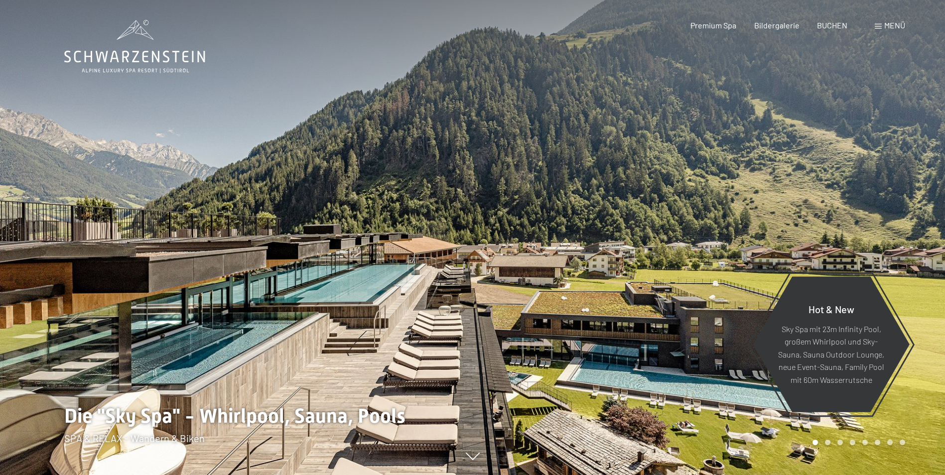 The height and width of the screenshot is (475, 945). What do you see at coordinates (832, 309) in the screenshot?
I see `span: Hot & New` at bounding box center [832, 309].